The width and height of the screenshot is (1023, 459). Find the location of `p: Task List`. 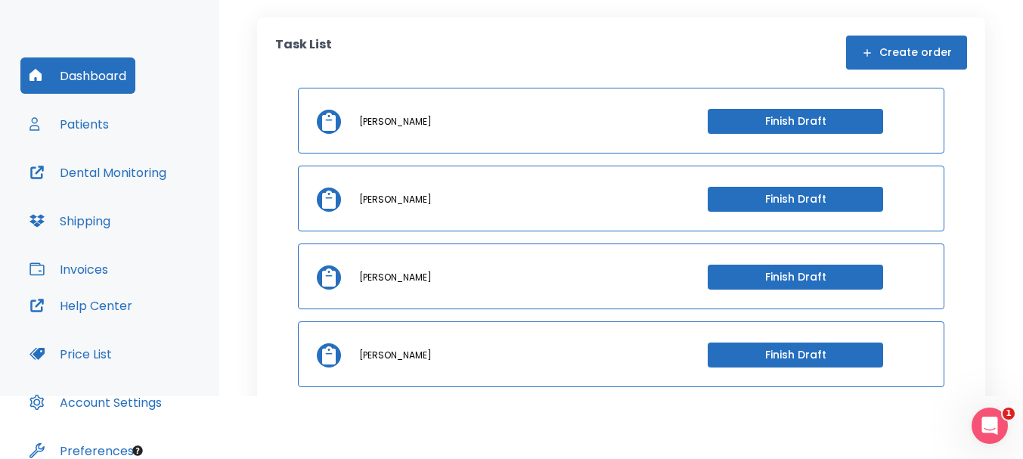

p: Task List is located at coordinates (303, 52).